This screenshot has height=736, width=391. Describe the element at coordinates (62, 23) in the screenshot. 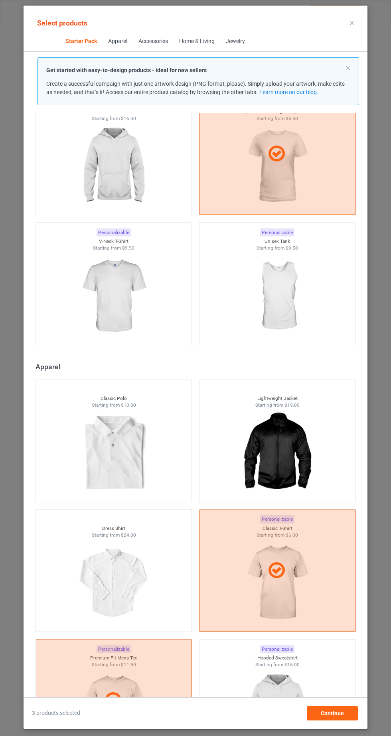

I see `span: Select products` at that location.